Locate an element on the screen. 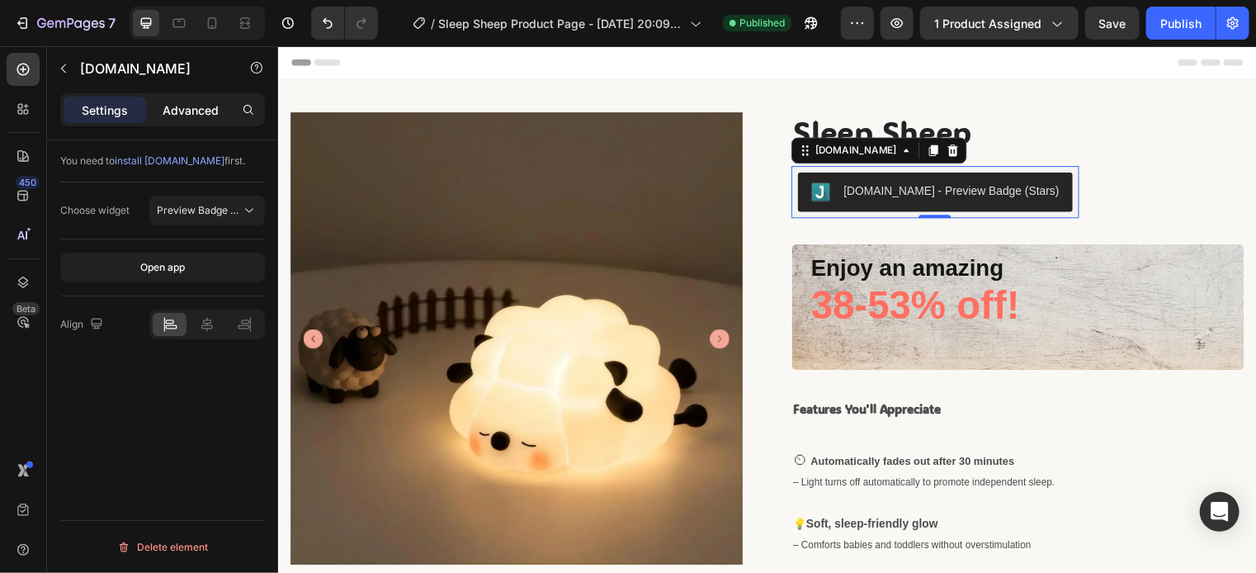  button: Carousel Next Arrow is located at coordinates (447, 296).